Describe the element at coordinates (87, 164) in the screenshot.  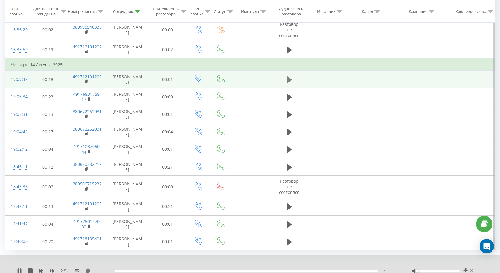
I see `a: 380680382217` at that location.